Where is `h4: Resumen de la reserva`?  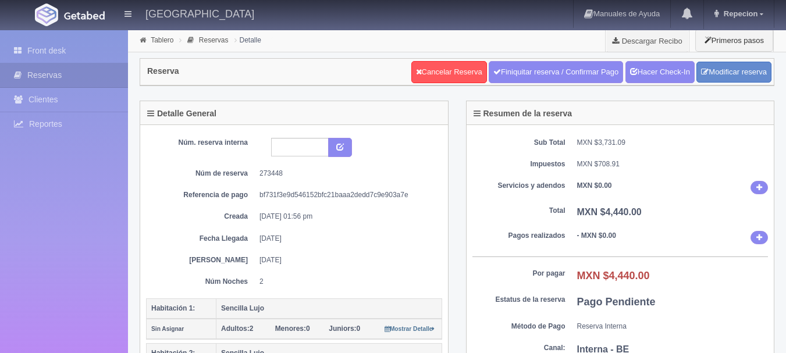
h4: Resumen de la reserva is located at coordinates (523, 113).